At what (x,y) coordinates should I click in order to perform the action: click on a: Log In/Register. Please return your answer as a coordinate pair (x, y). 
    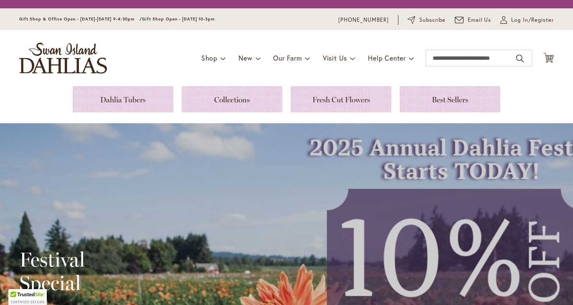
    Looking at the image, I should click on (527, 20).